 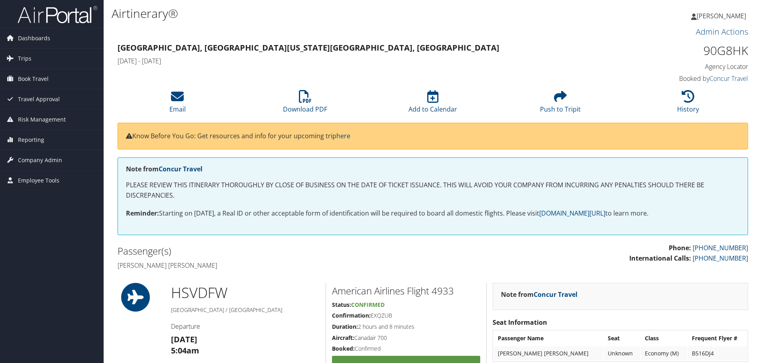 I want to click on span: Trips, so click(x=25, y=59).